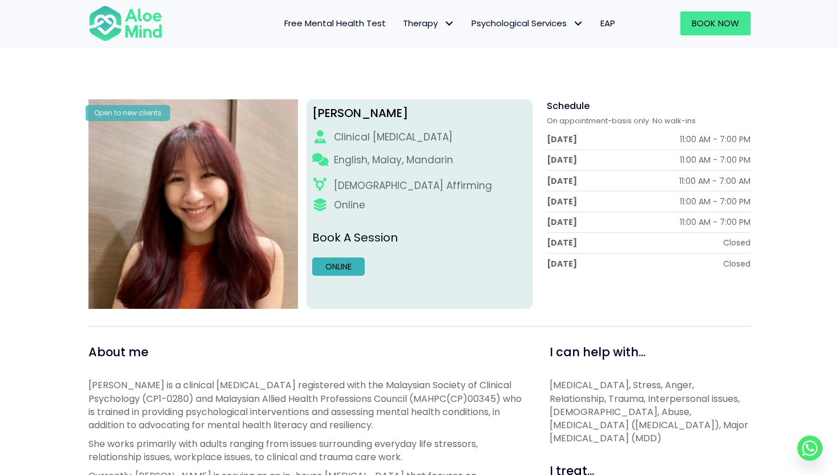 Image resolution: width=839 pixels, height=475 pixels. What do you see at coordinates (419, 237) in the screenshot?
I see `p: Book A Session` at bounding box center [419, 237].